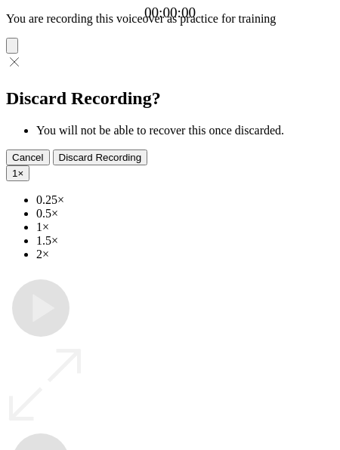  What do you see at coordinates (185, 254) in the screenshot?
I see `li: 2×` at bounding box center [185, 254].